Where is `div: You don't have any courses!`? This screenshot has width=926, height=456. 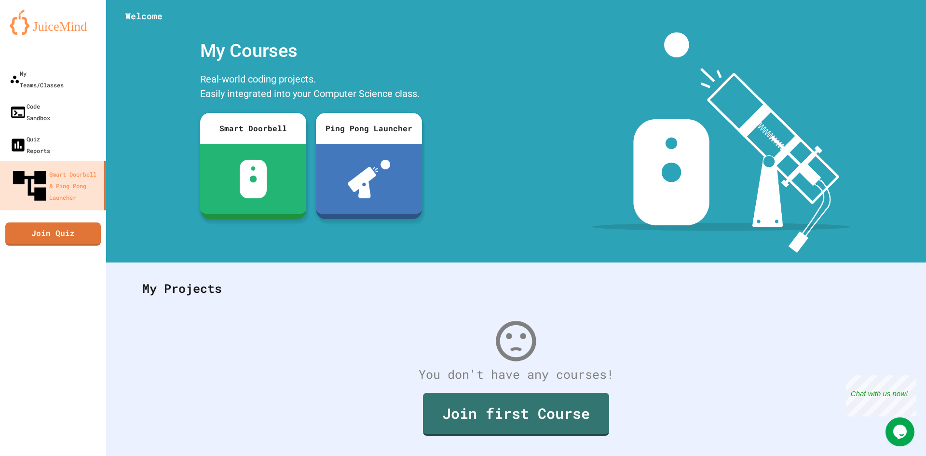 div: You don't have any courses! is located at coordinates (516, 374).